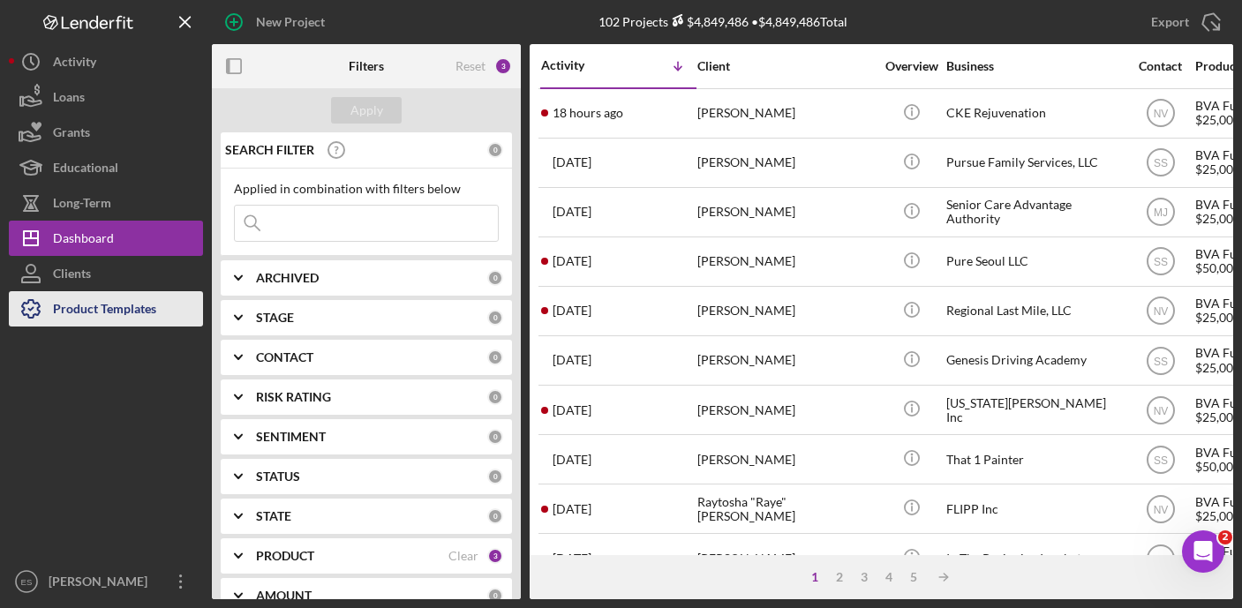 The height and width of the screenshot is (608, 1242). What do you see at coordinates (914, 577) in the screenshot?
I see `div: 5` at bounding box center [914, 577].